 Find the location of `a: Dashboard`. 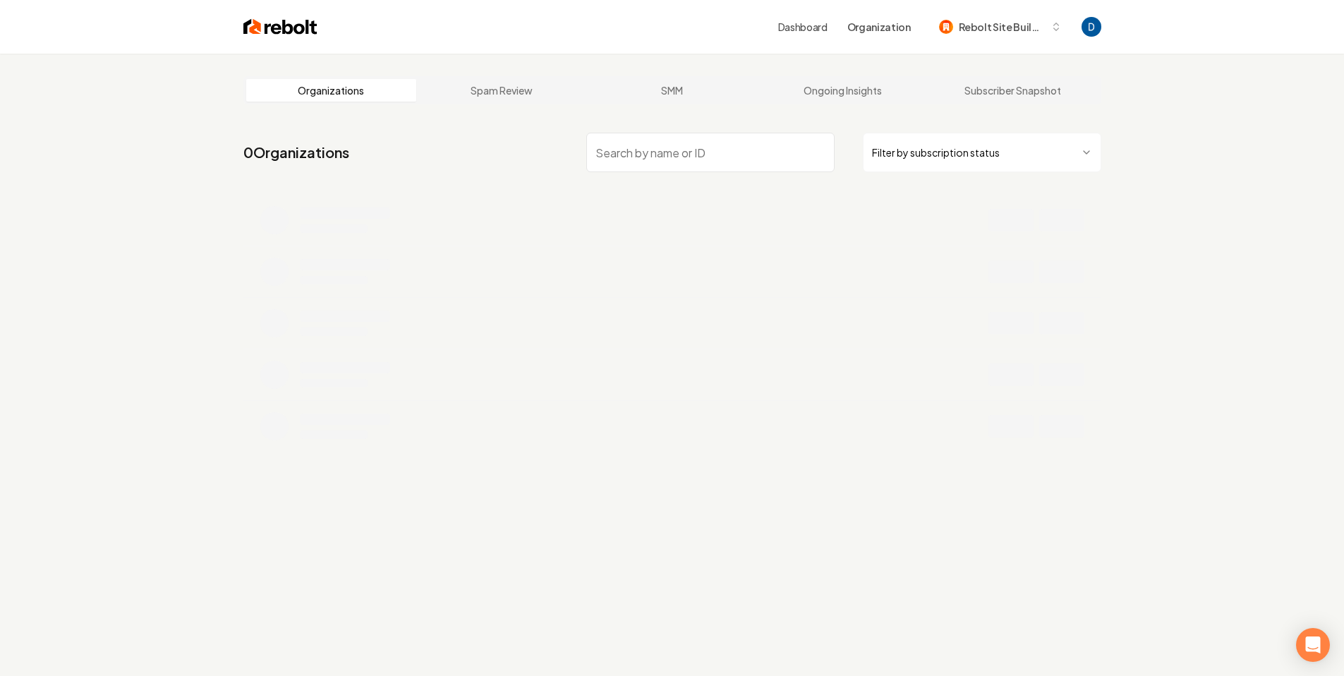

a: Dashboard is located at coordinates (803, 27).